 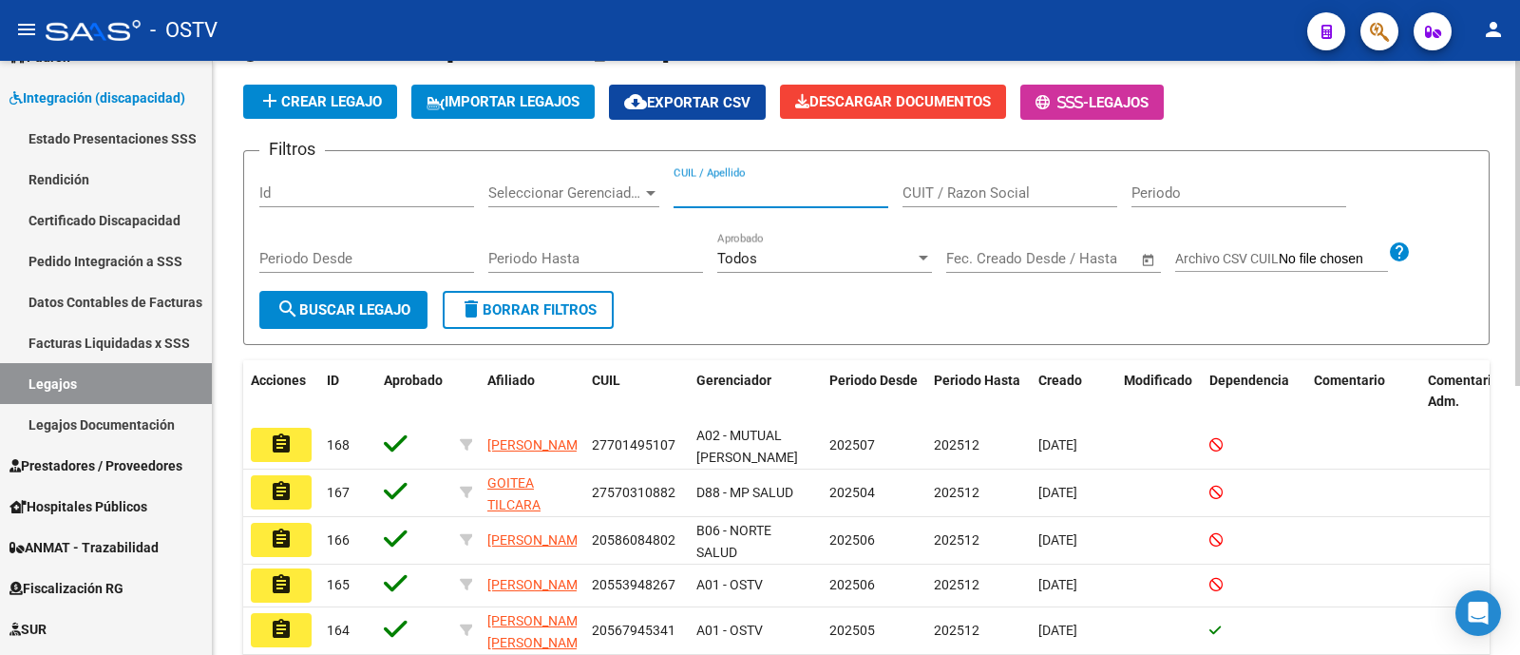 What do you see at coordinates (183, 30) in the screenshot?
I see `span: - OSTV` at bounding box center [183, 30].